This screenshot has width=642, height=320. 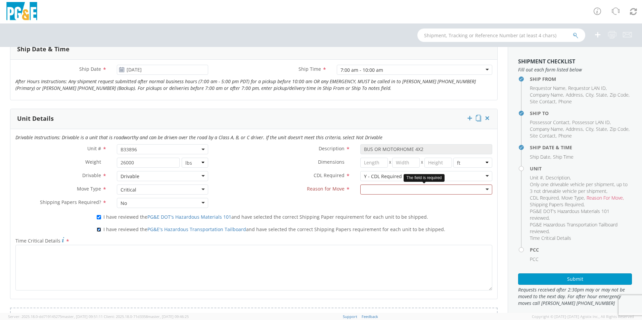 I want to click on input: Height, so click(x=438, y=163).